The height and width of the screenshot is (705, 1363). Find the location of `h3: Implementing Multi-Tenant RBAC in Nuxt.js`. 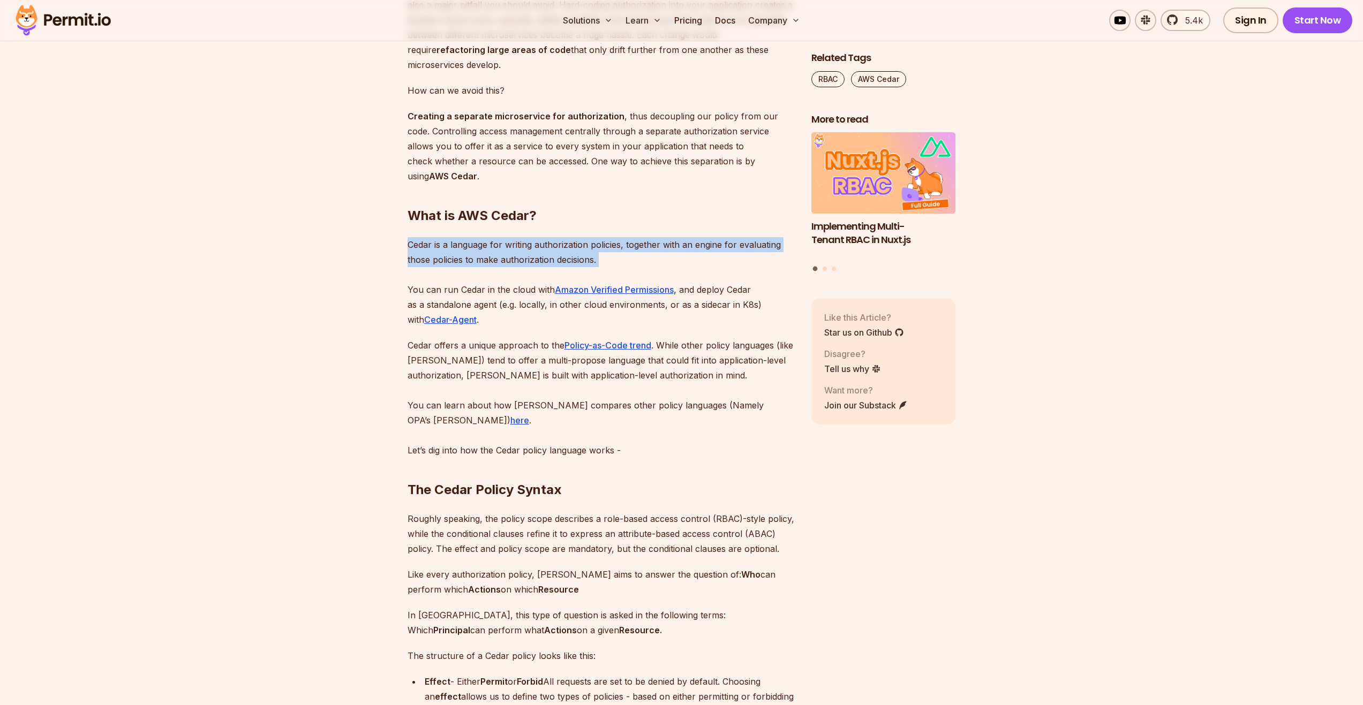

h3: Implementing Multi-Tenant RBAC in Nuxt.js is located at coordinates (884, 234).